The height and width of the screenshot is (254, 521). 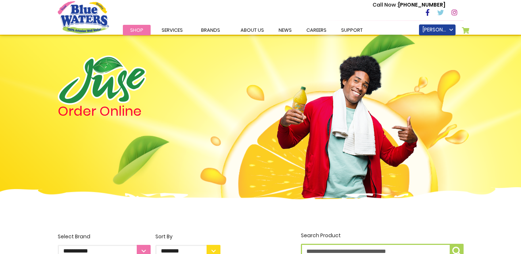 I want to click on img: man.png, so click(x=347, y=120).